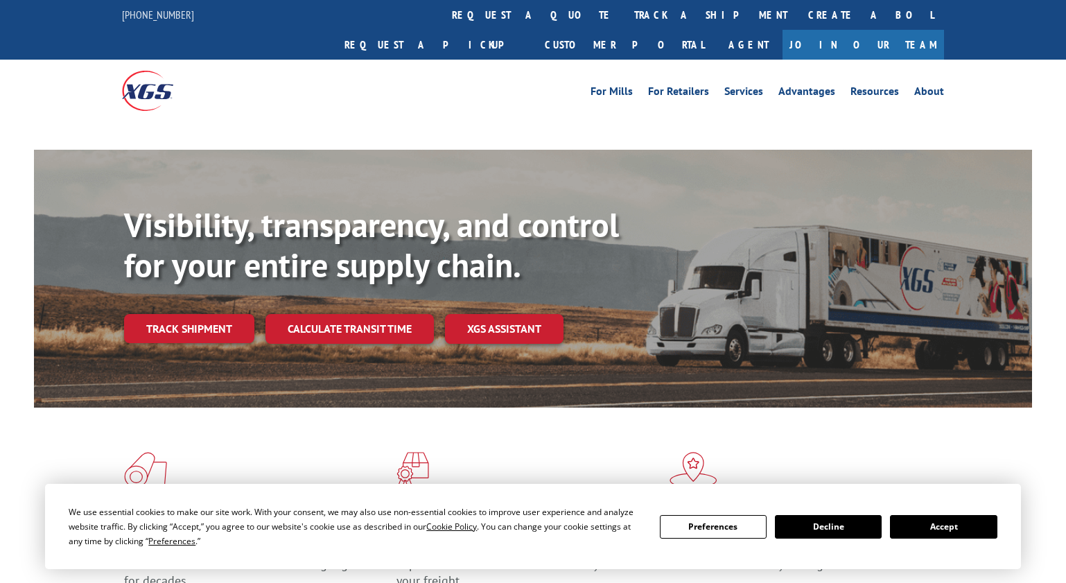 This screenshot has width=1066, height=583. I want to click on a: Customer Portal, so click(624, 44).